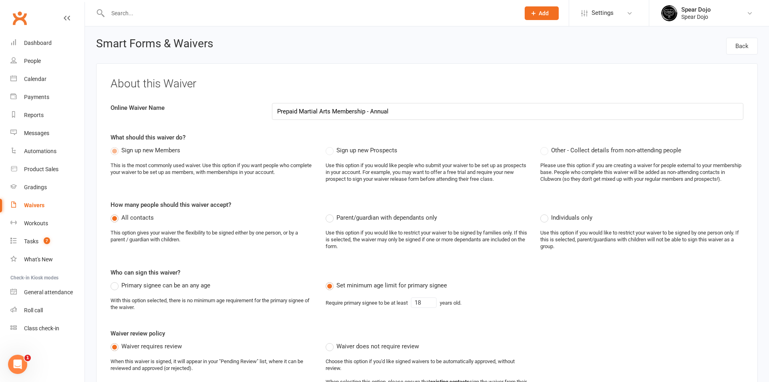 The image size is (769, 382). Describe the element at coordinates (393, 302) in the screenshot. I see `div: Require primary signee to be at least years old.` at that location.